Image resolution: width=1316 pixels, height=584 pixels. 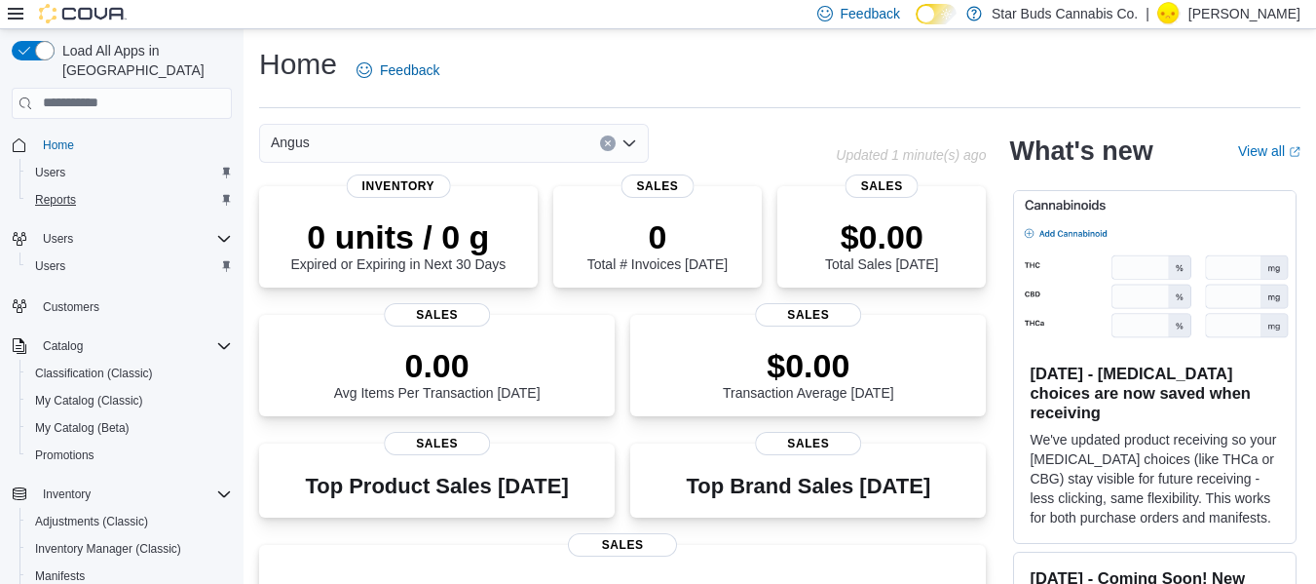 What do you see at coordinates (92, 521) in the screenshot?
I see `a: Adjustments (Classic)` at bounding box center [92, 521].